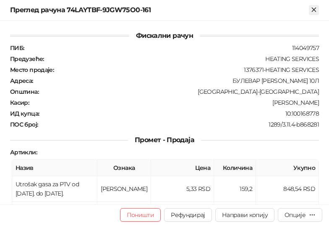 Image resolution: width=329 pixels, height=225 pixels. Describe the element at coordinates (141, 215) in the screenshot. I see `button: Поништи` at that location.